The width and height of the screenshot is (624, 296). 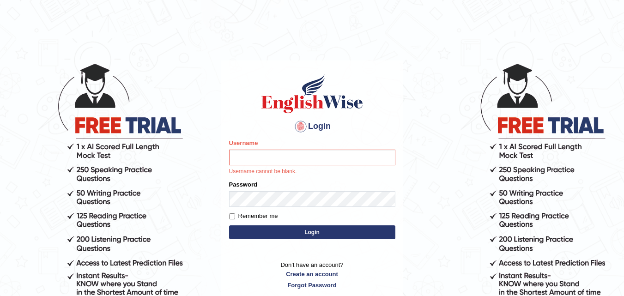 What do you see at coordinates (254, 216) in the screenshot?
I see `label: Remember me` at bounding box center [254, 216].